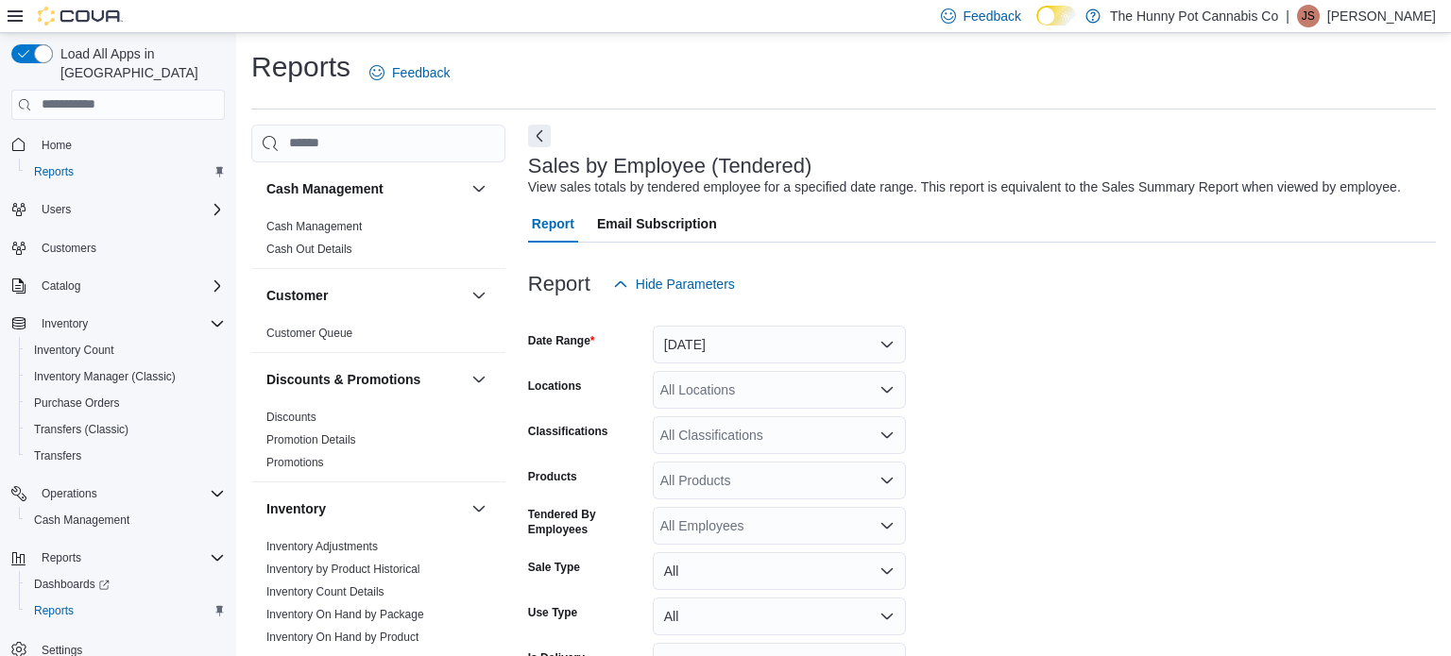 This screenshot has height=656, width=1451. I want to click on label: Date Range, so click(561, 341).